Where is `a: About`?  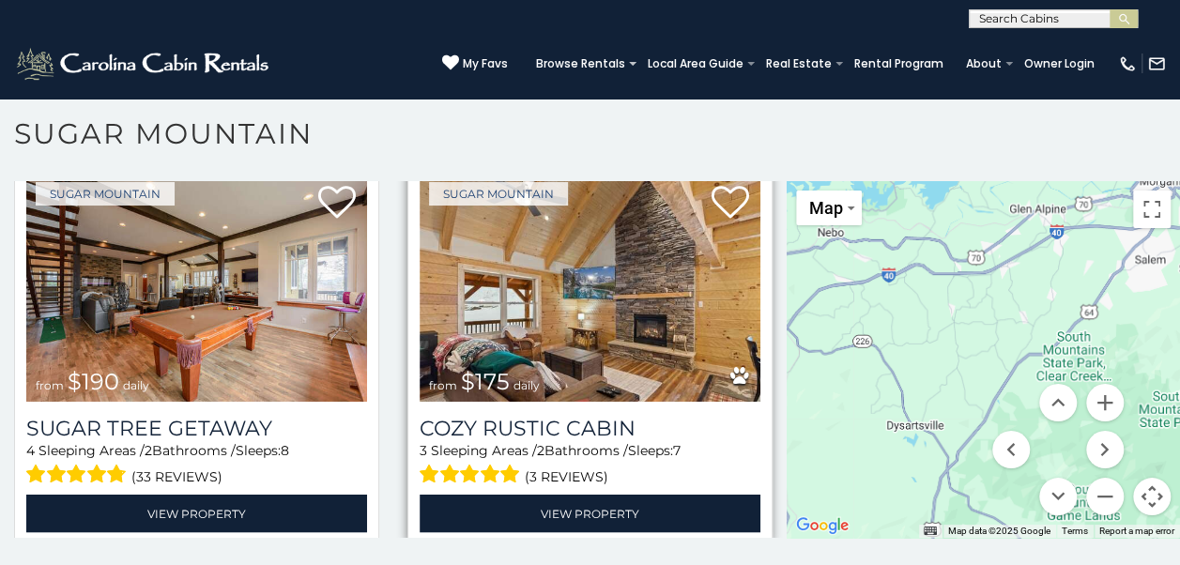 a: About is located at coordinates (983, 64).